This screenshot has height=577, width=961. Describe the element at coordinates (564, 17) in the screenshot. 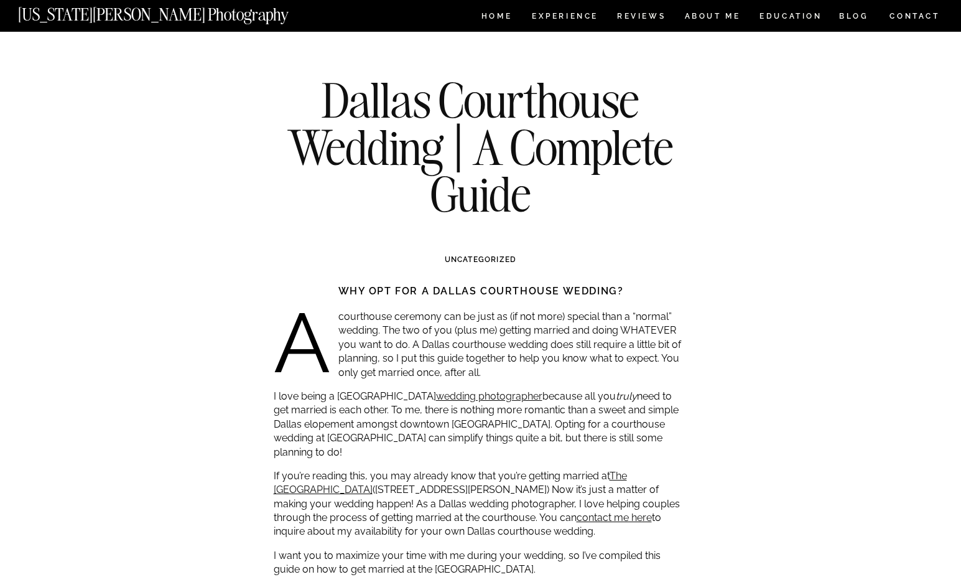

I see `a: Experience` at that location.